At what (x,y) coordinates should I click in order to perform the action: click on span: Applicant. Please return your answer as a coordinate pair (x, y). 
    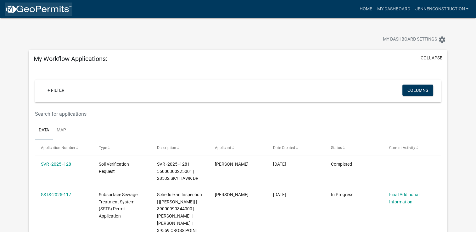
    Looking at the image, I should click on (223, 148).